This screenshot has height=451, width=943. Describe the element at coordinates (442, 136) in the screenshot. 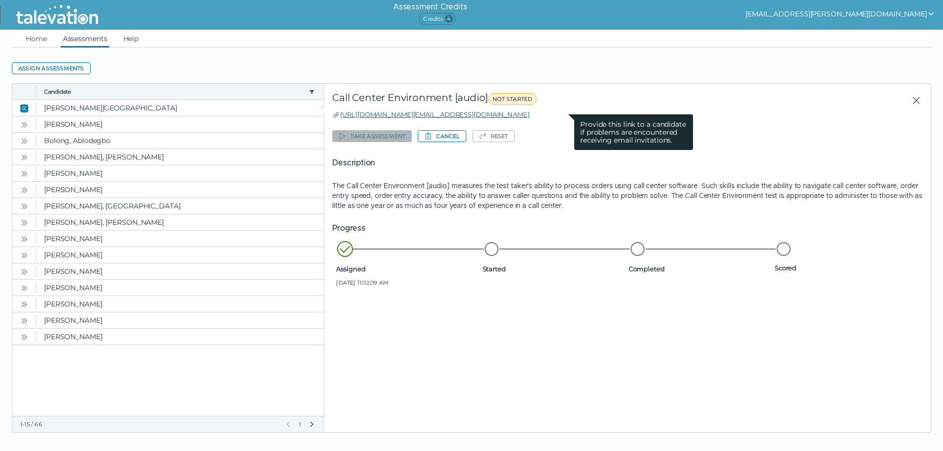

I see `button: Cancel` at that location.